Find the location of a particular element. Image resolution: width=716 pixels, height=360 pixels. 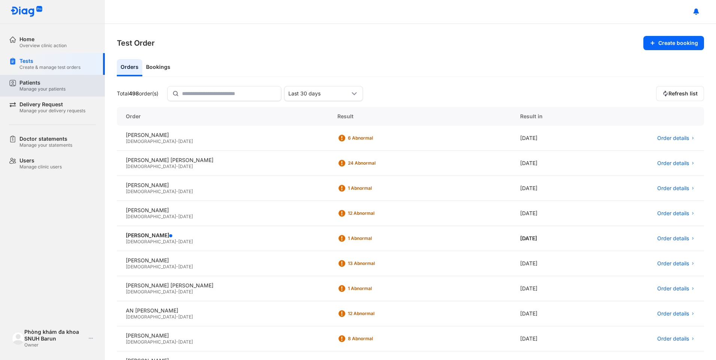

div: Phòng khám đa khoa SNUH Barun is located at coordinates (55, 335).